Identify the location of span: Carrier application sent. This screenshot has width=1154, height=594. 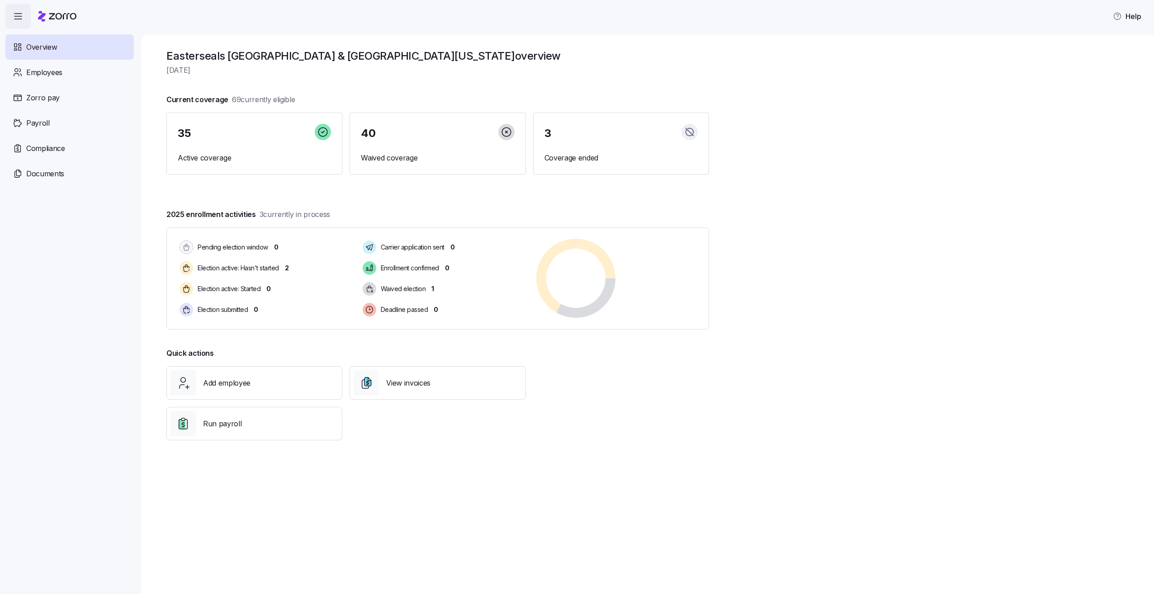
(411, 247).